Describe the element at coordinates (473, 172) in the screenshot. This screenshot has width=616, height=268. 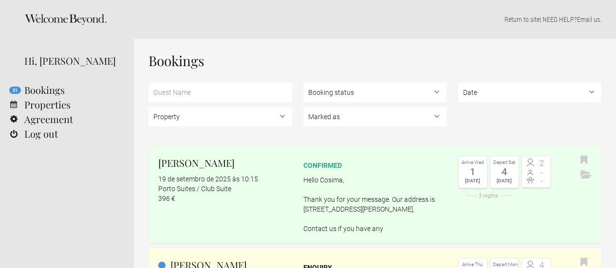
I see `div: 1` at that location.